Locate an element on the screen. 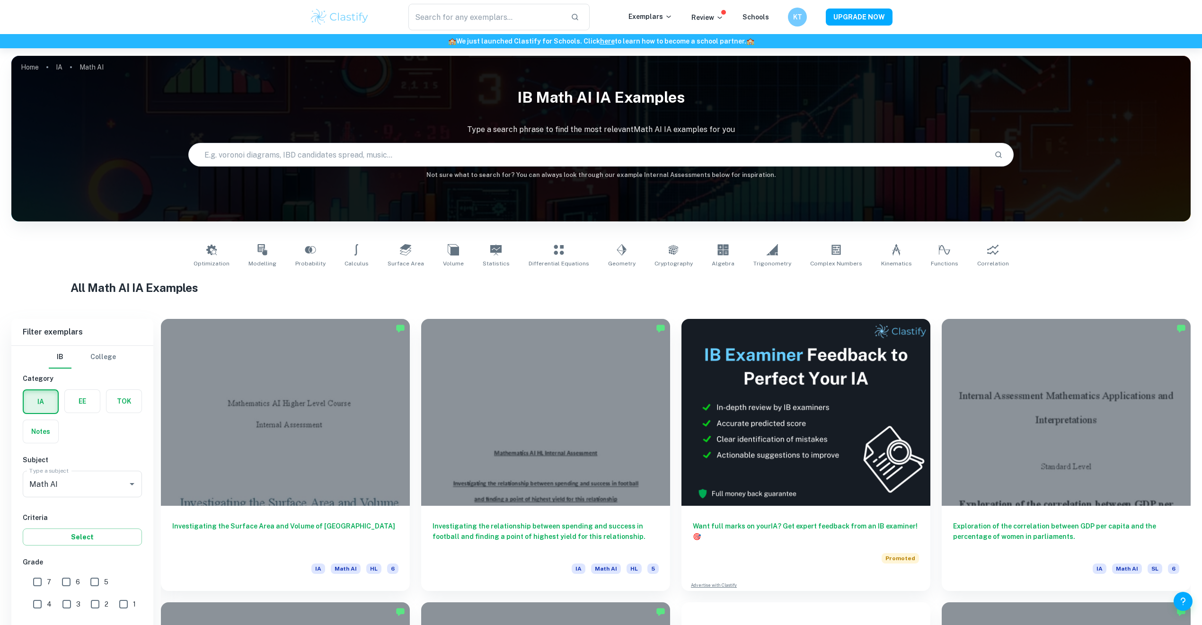 This screenshot has width=1202, height=625. span: Kinematics is located at coordinates (896, 264).